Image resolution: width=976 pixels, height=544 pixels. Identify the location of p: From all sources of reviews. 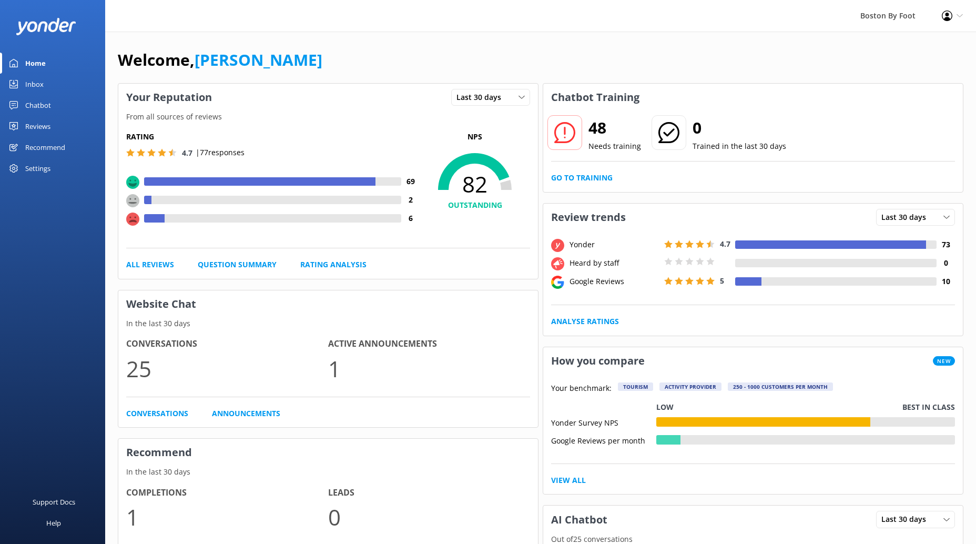
(328, 117).